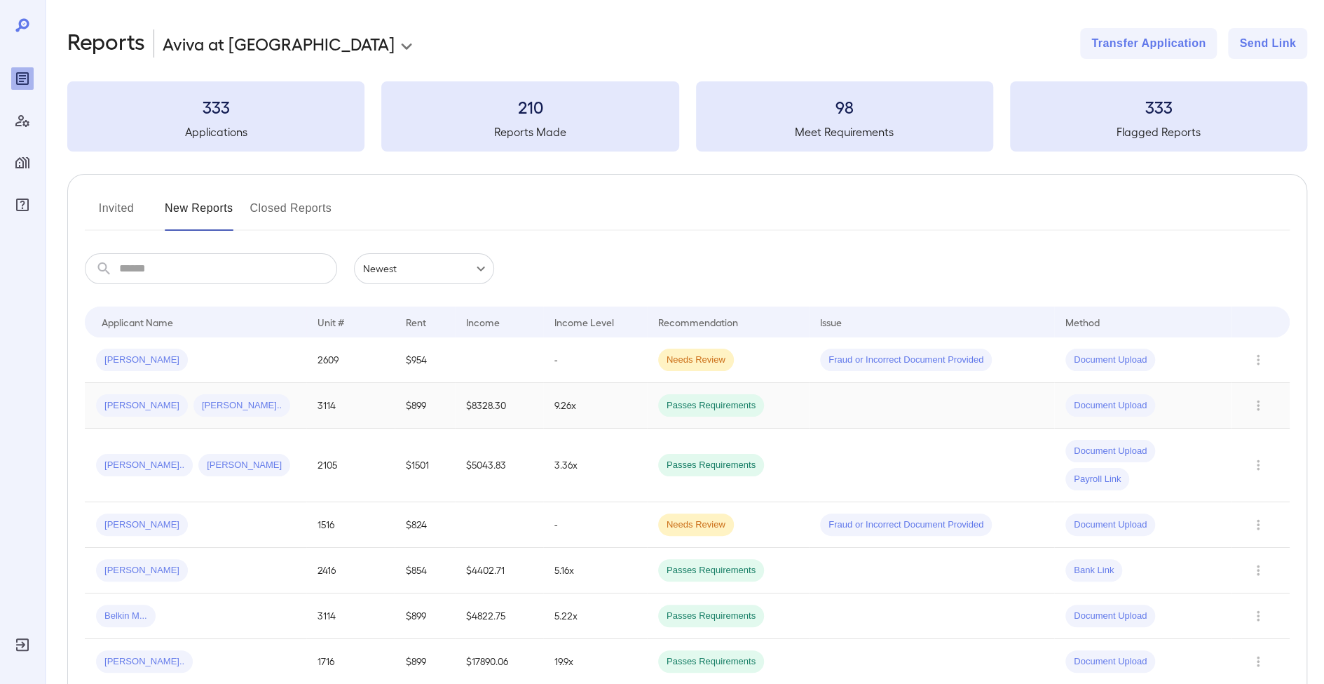 The height and width of the screenshot is (684, 1324). What do you see at coordinates (1159, 132) in the screenshot?
I see `h5: Flagged Reports` at bounding box center [1159, 132].